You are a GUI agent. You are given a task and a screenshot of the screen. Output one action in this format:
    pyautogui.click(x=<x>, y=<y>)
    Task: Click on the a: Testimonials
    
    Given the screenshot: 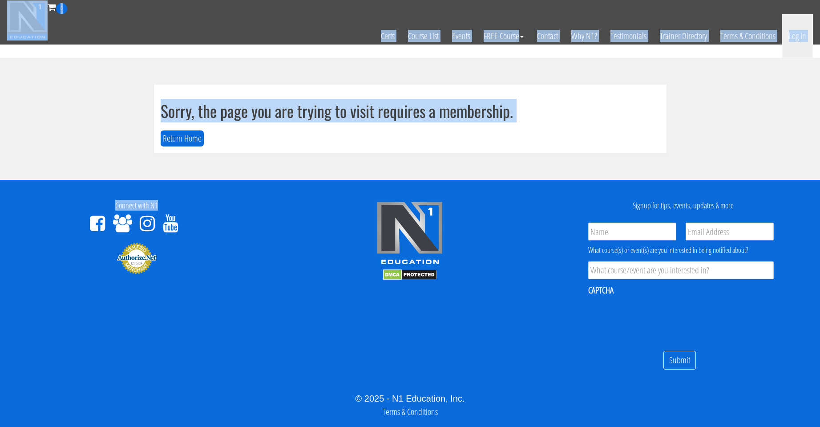 What is the action you would take?
    pyautogui.click(x=629, y=36)
    